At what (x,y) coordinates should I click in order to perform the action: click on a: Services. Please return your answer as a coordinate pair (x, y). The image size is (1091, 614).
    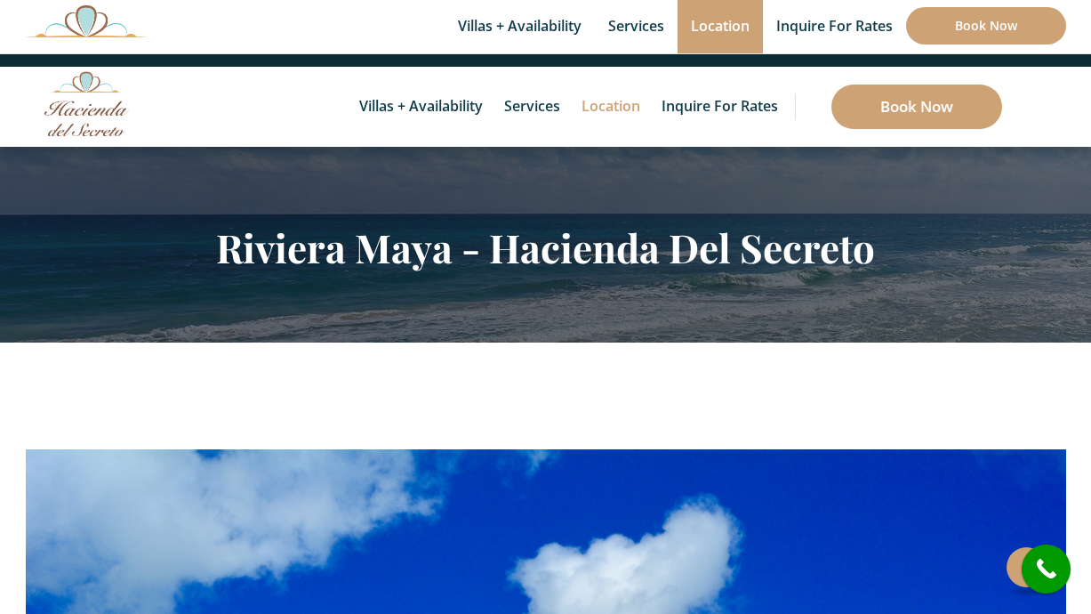
    Looking at the image, I should click on (532, 107).